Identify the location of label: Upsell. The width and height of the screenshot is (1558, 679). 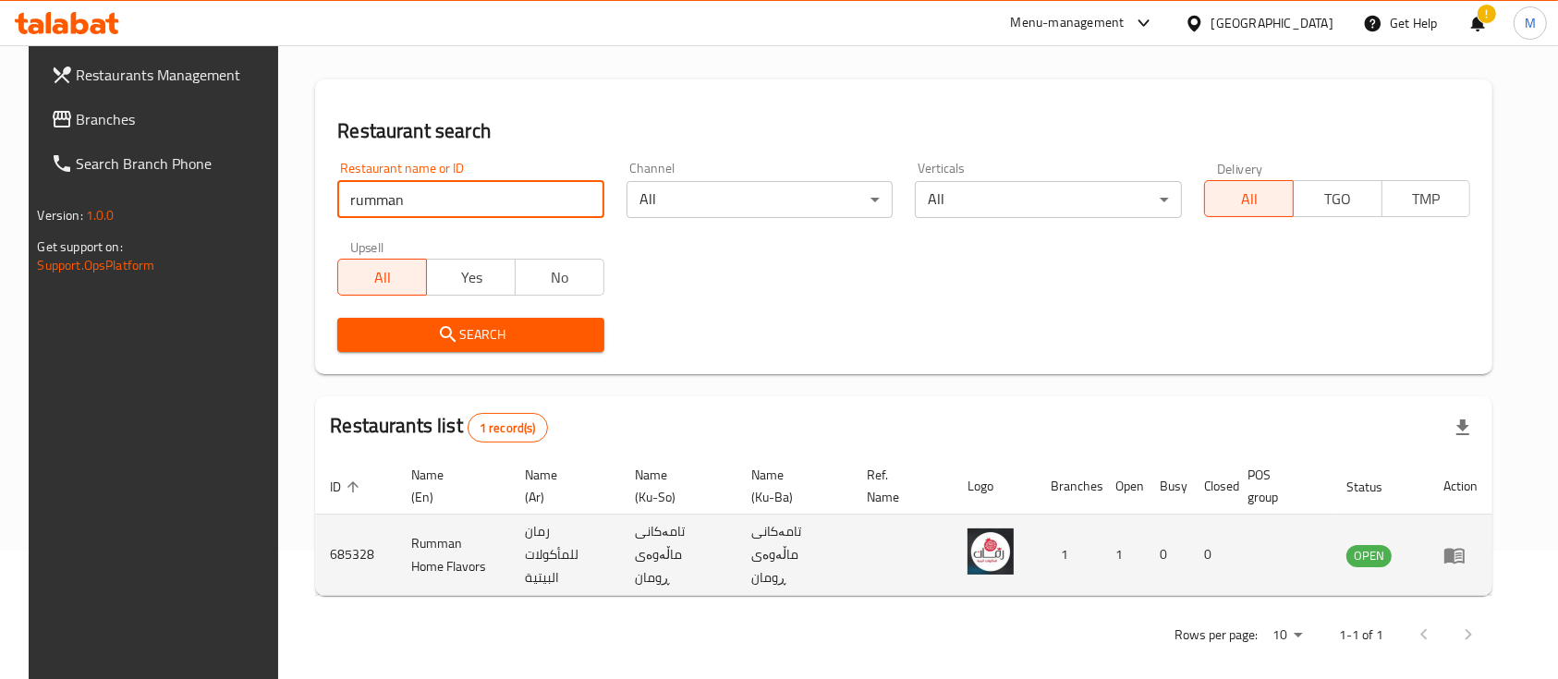
(367, 247).